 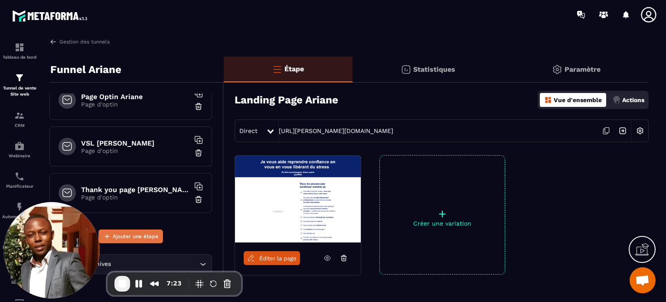 What do you see at coordinates (272, 258) in the screenshot?
I see `a: Éditer la page` at bounding box center [272, 258].